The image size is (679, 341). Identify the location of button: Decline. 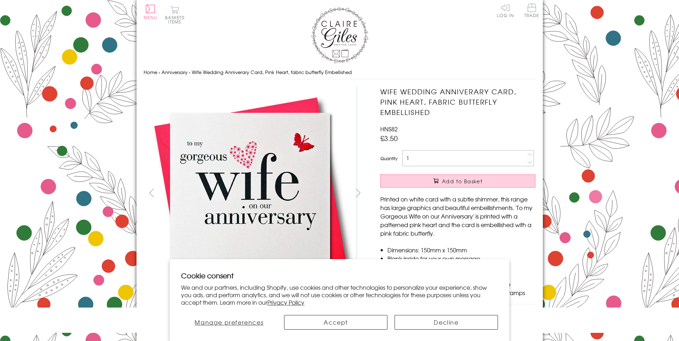
(446, 322).